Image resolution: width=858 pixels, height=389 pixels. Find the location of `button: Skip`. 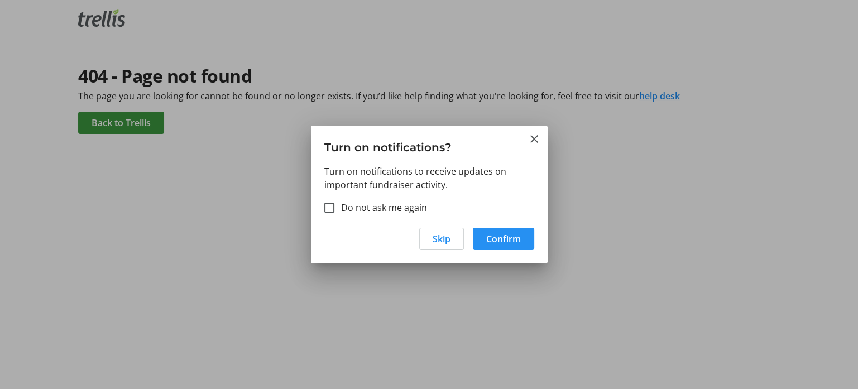

button: Skip is located at coordinates (441, 239).